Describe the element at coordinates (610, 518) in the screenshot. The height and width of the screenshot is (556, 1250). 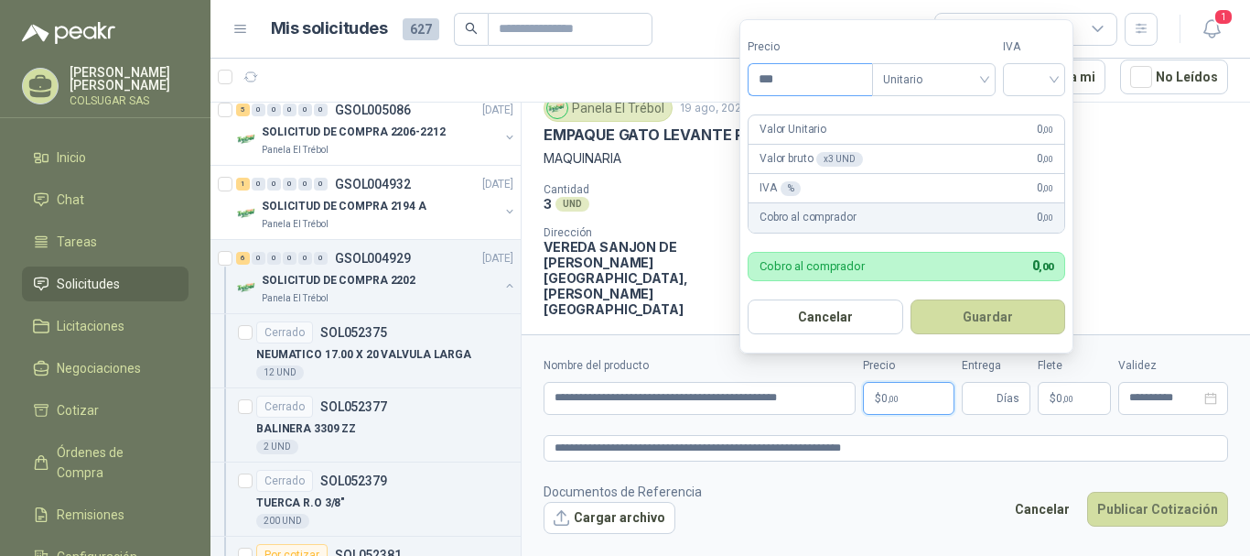
I see `button: Cargar archivo` at that location.